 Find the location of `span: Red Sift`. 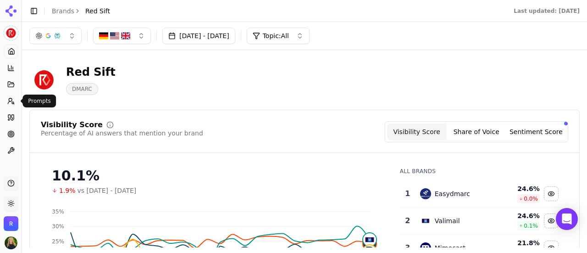

span: Red Sift is located at coordinates (98, 11).